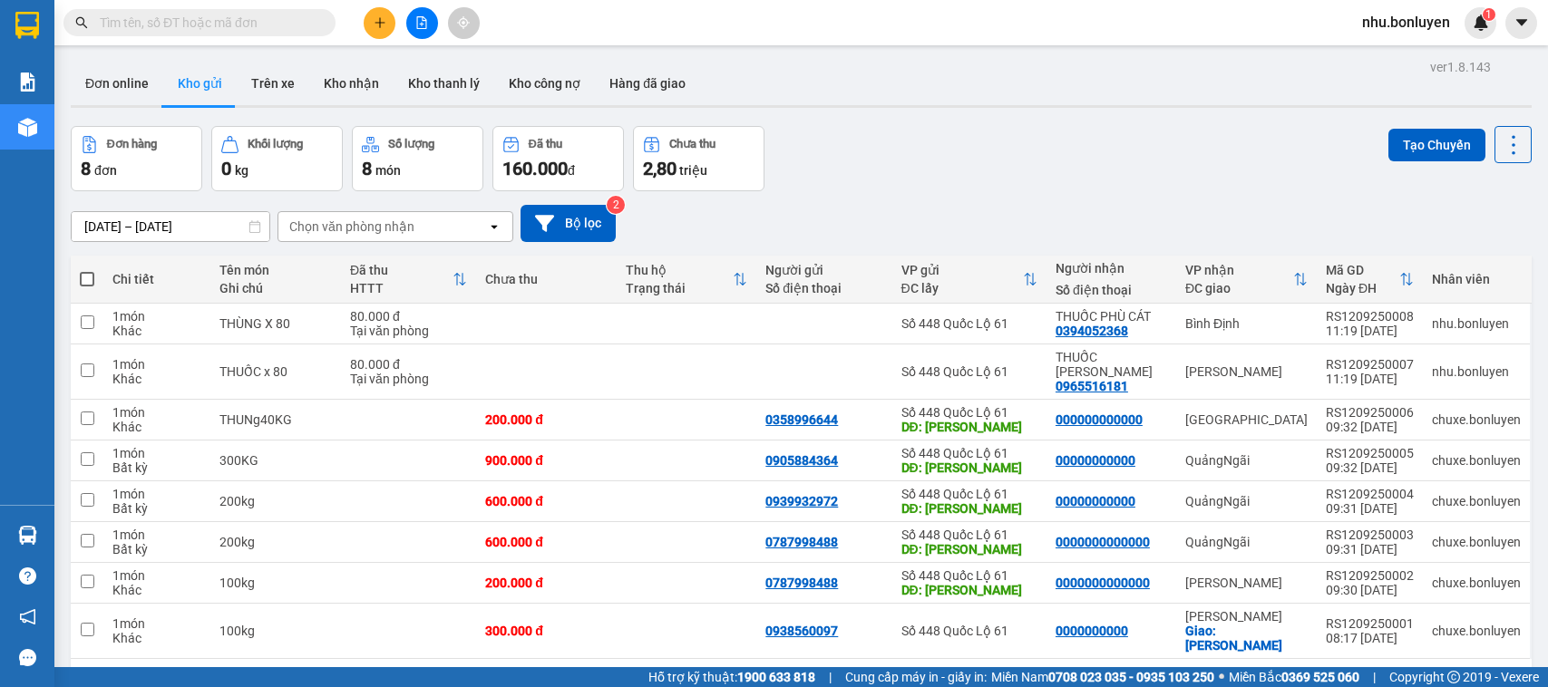  Describe the element at coordinates (199, 83) in the screenshot. I see `button: Kho gửi` at that location.